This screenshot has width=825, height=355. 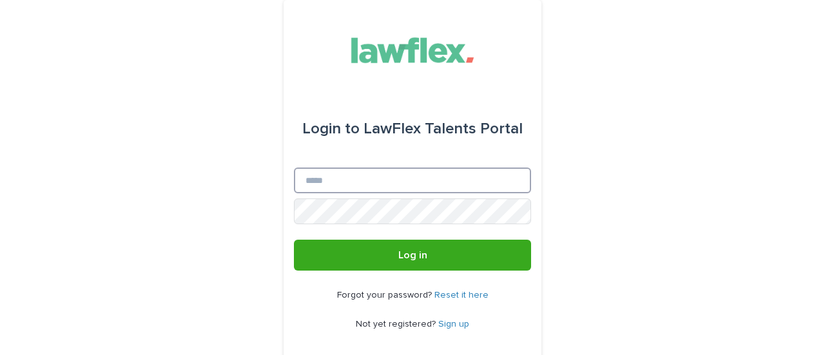 I want to click on span: Forgot your password?, so click(x=385, y=295).